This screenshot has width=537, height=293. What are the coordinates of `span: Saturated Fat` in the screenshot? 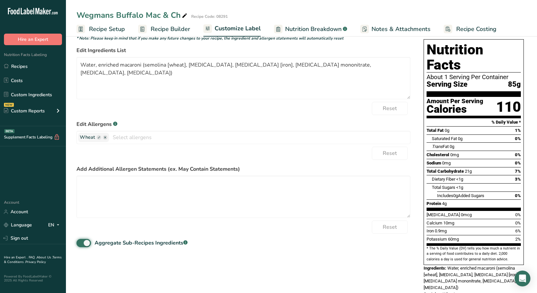 It's located at (444, 138).